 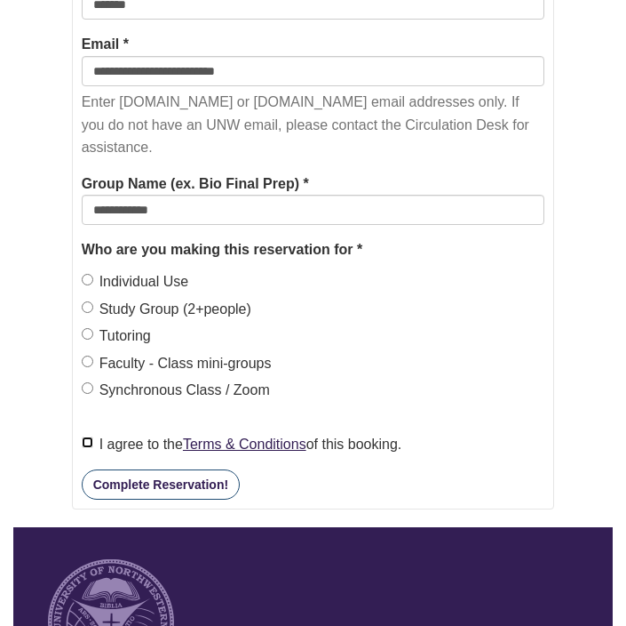 What do you see at coordinates (166, 309) in the screenshot?
I see `label: Study Group (2+people)` at bounding box center [166, 309].